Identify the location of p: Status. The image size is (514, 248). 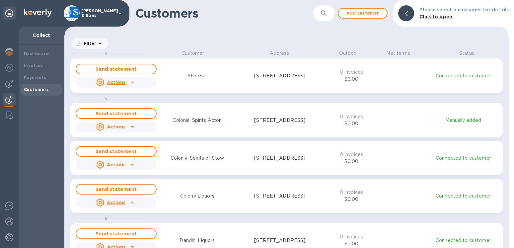
(467, 53).